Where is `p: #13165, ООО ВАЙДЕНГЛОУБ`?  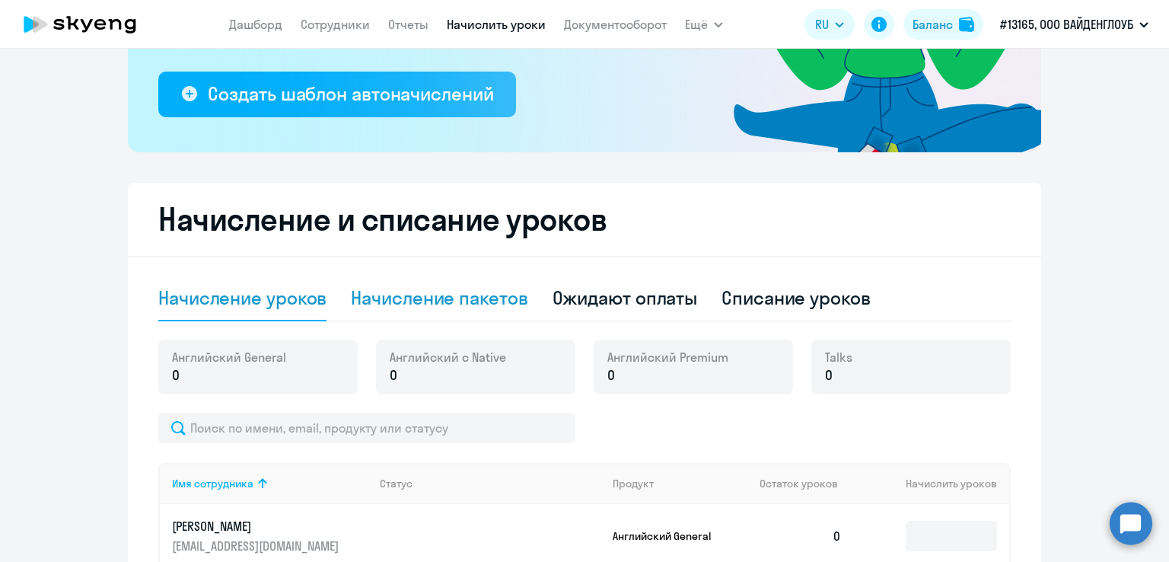
p: #13165, ООО ВАЙДЕНГЛОУБ is located at coordinates (1067, 24).